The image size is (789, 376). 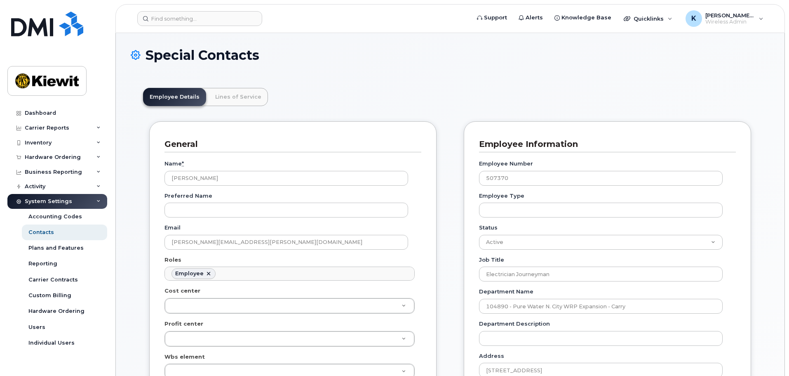 What do you see at coordinates (172, 227) in the screenshot?
I see `label: Email` at bounding box center [172, 227].